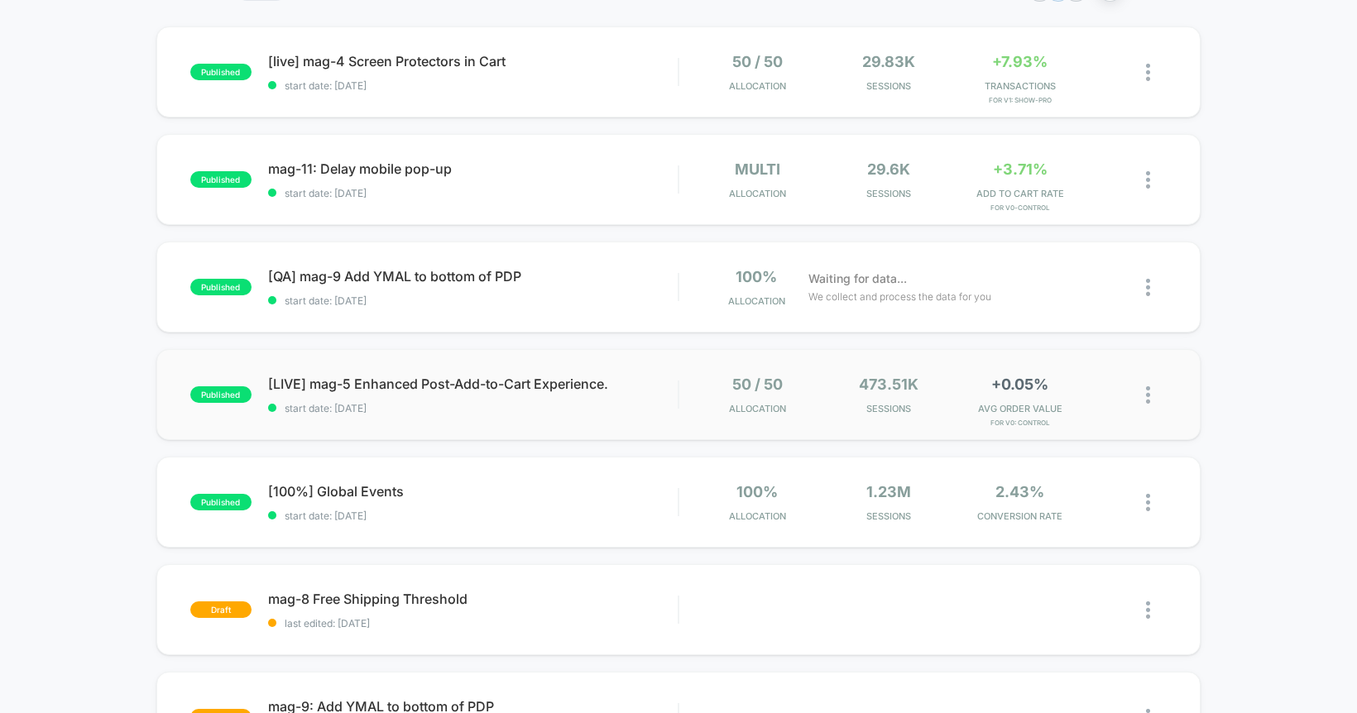 The height and width of the screenshot is (713, 1357). What do you see at coordinates (1020, 100) in the screenshot?
I see `span: for v1: show-pro` at bounding box center [1020, 100].